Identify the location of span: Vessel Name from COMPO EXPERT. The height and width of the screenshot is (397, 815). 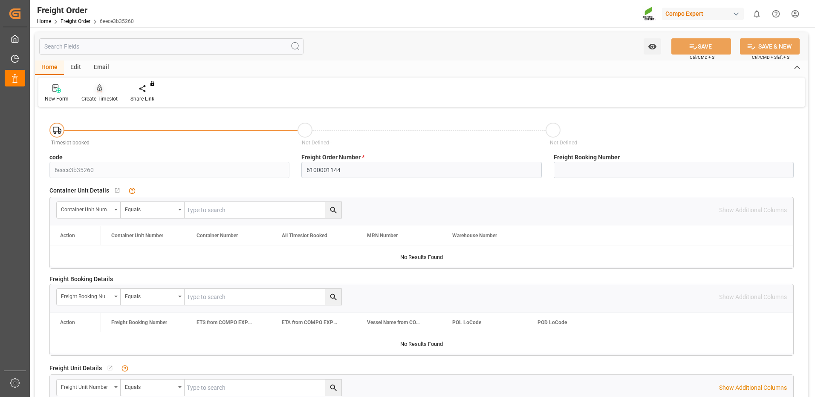
(396, 323).